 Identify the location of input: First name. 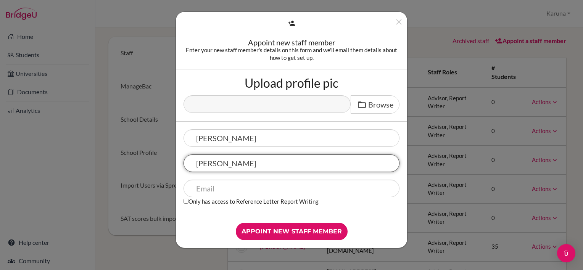
(292, 138).